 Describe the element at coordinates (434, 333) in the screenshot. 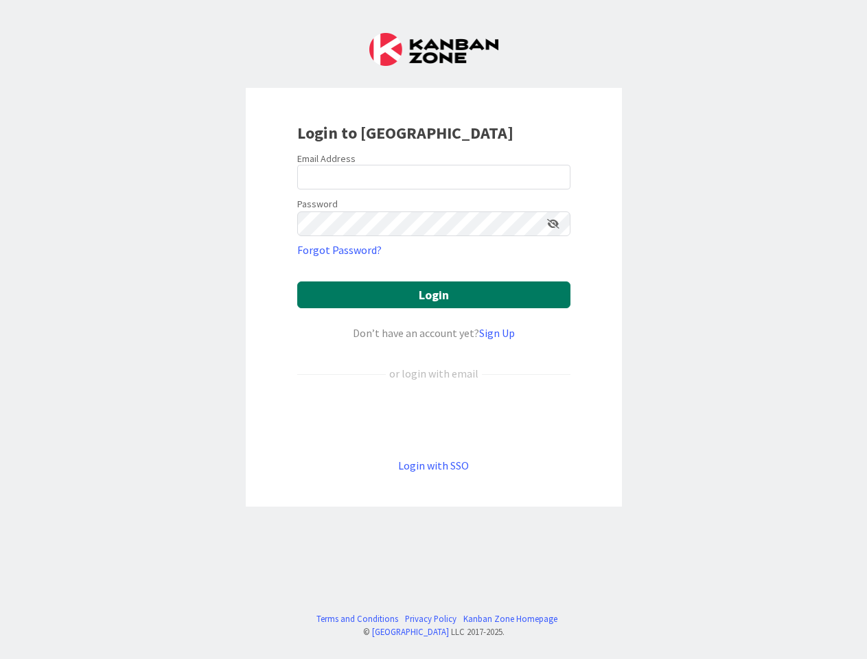

I see `div: Don’t have an account yet?` at that location.